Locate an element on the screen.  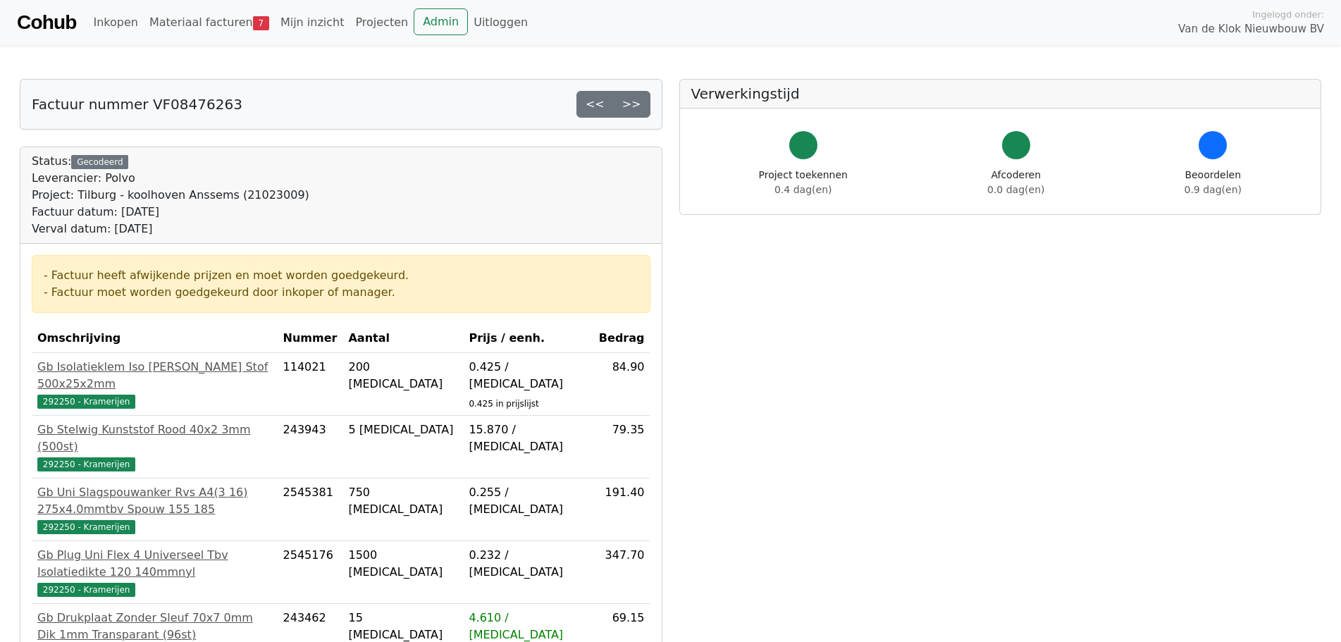
th: Nummer is located at coordinates (310, 338).